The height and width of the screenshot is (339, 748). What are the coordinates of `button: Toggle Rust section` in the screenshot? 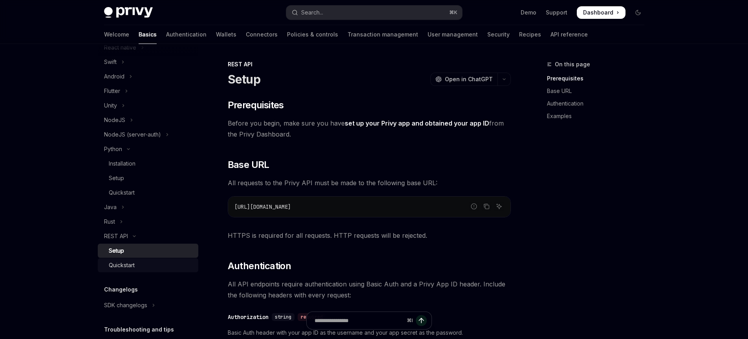 It's located at (148, 222).